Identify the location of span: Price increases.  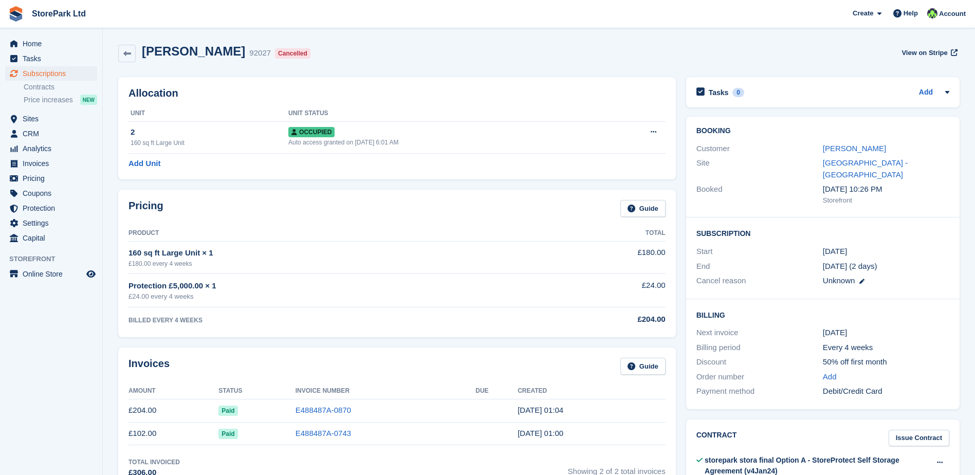
(48, 100).